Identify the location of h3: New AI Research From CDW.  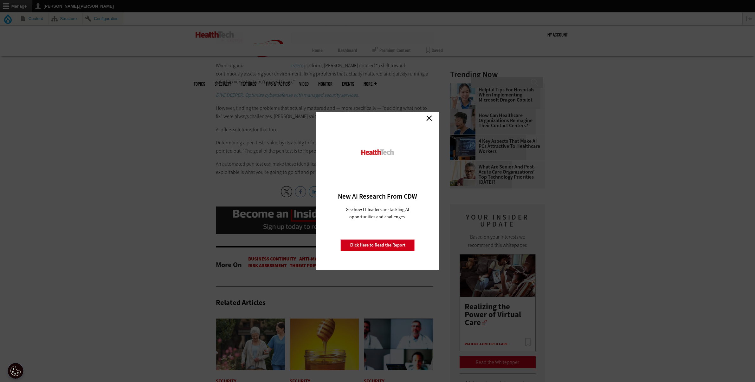
(377, 196).